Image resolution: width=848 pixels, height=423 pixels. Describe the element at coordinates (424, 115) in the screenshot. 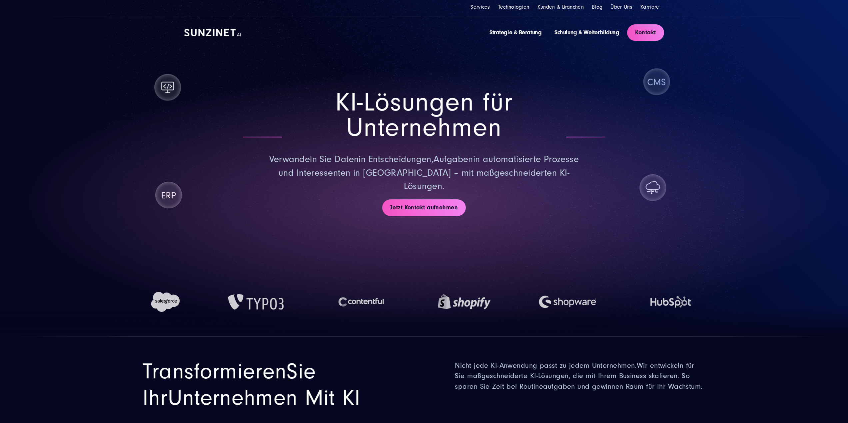

I see `span: KI-Lösungen für Unternehmen` at that location.